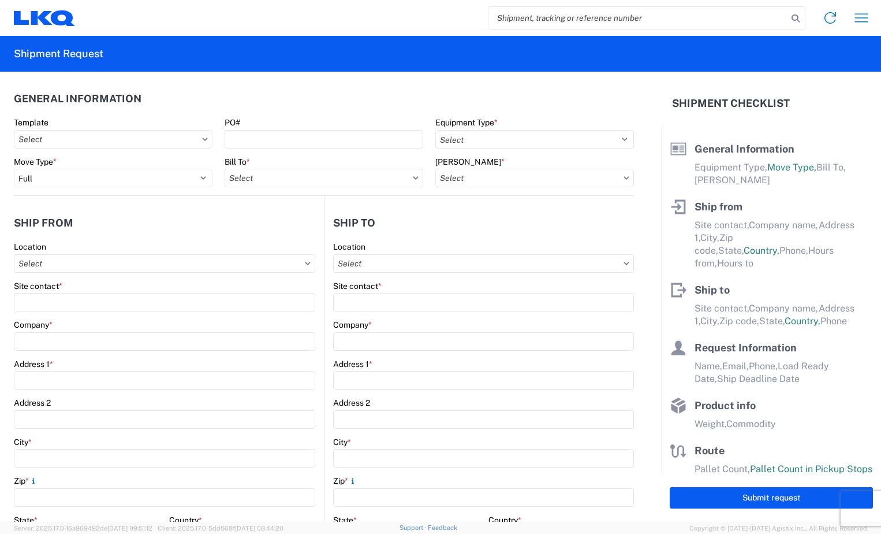 This screenshot has height=534, width=881. I want to click on span: Ship to, so click(712, 289).